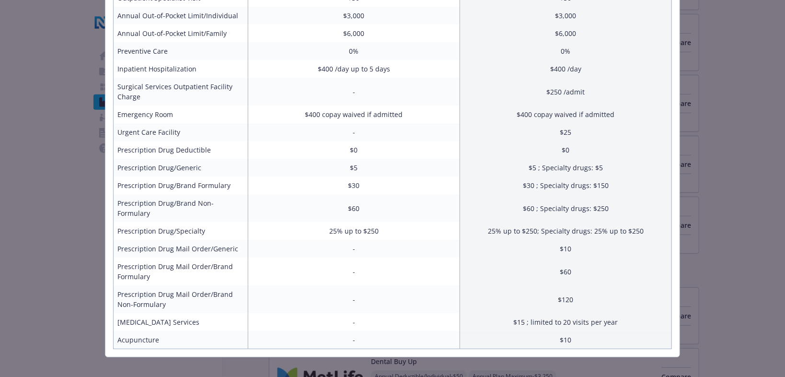 Image resolution: width=785 pixels, height=377 pixels. What do you see at coordinates (181, 92) in the screenshot?
I see `td: Surgical Services Outpatient Facility Charge` at bounding box center [181, 92].